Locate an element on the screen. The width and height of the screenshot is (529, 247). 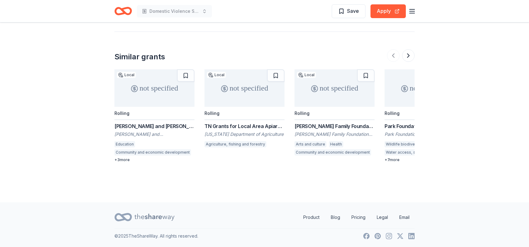
nav: quick links is located at coordinates (356, 218).